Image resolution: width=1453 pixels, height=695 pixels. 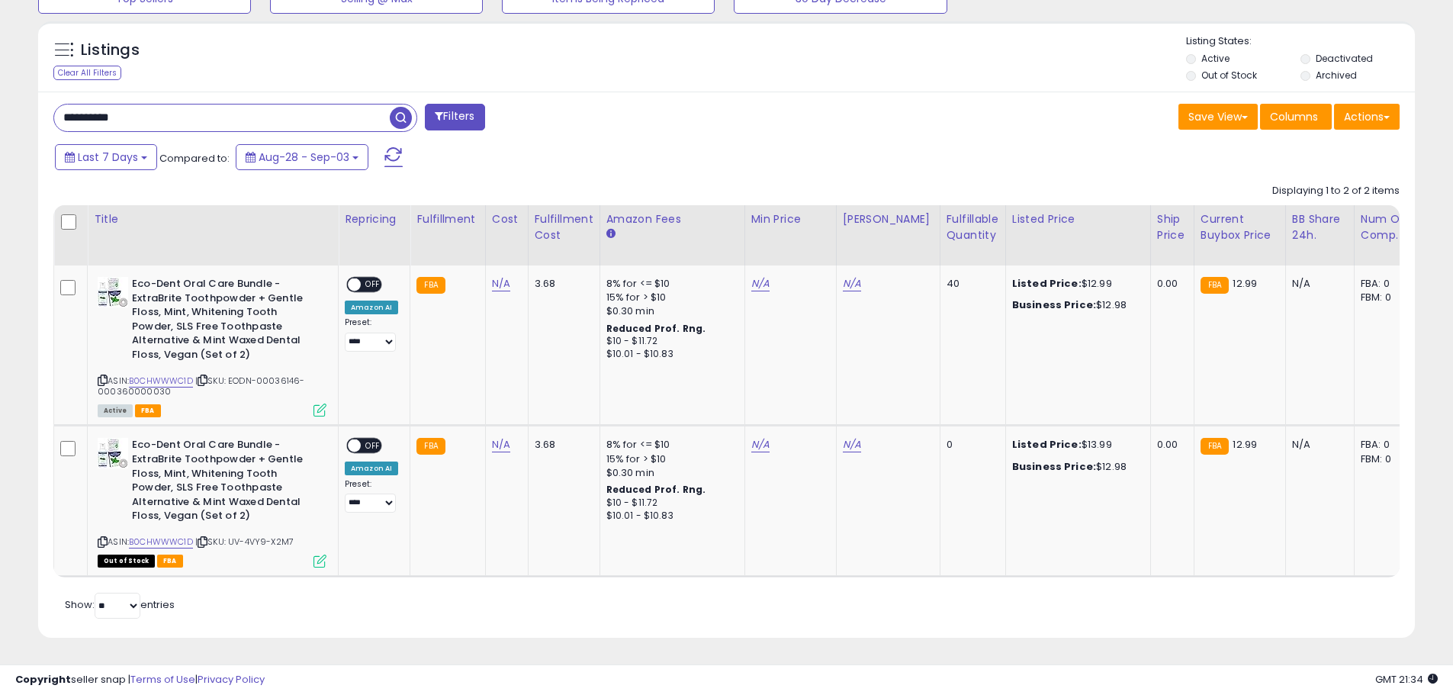 I want to click on div: Cost, so click(x=506, y=219).